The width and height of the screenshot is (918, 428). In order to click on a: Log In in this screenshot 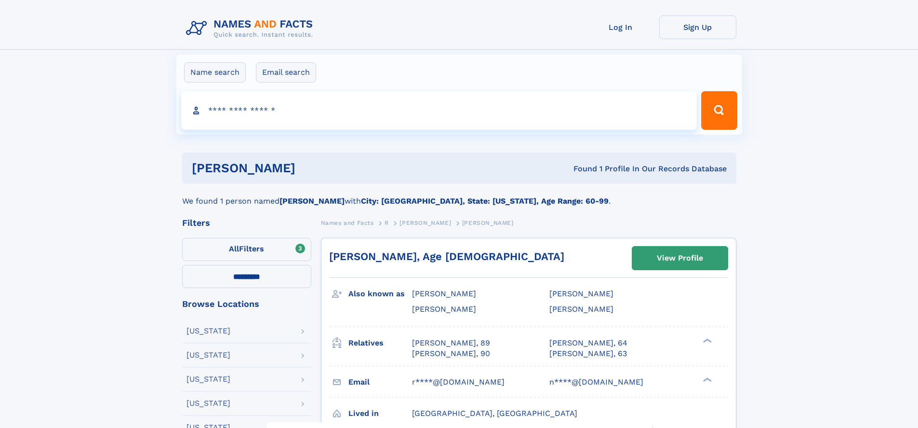, I will do `click(621, 27)`.